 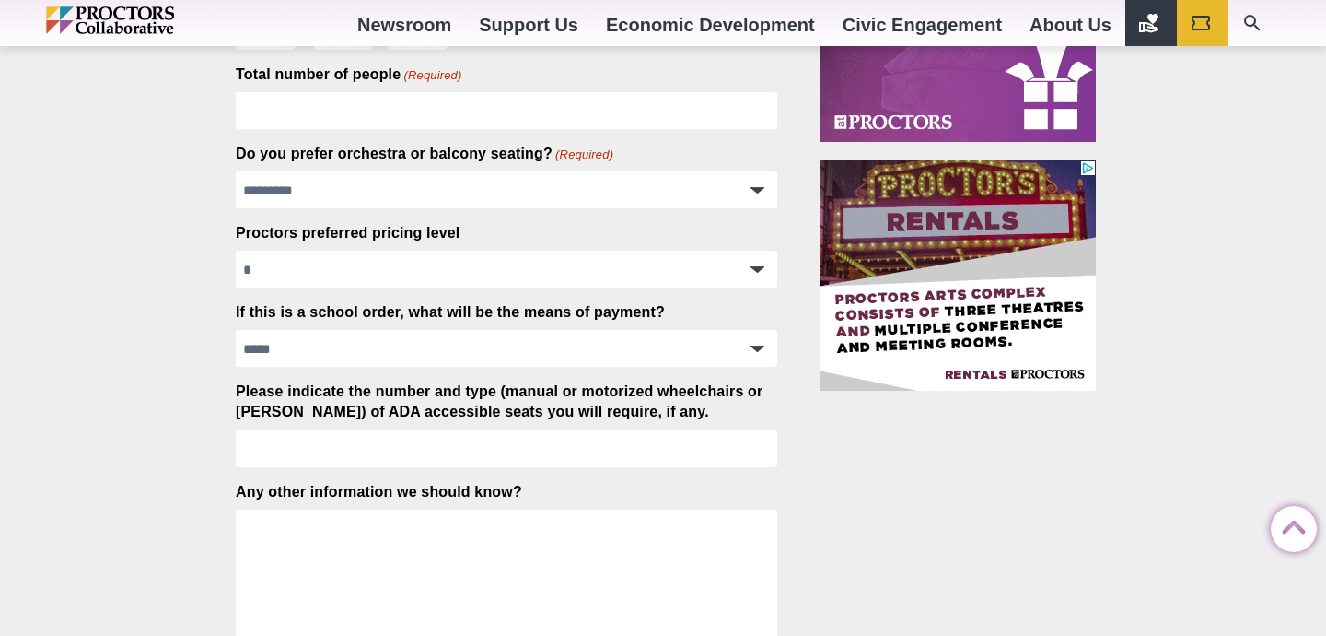 I want to click on a: Back to Top, so click(x=1289, y=525).